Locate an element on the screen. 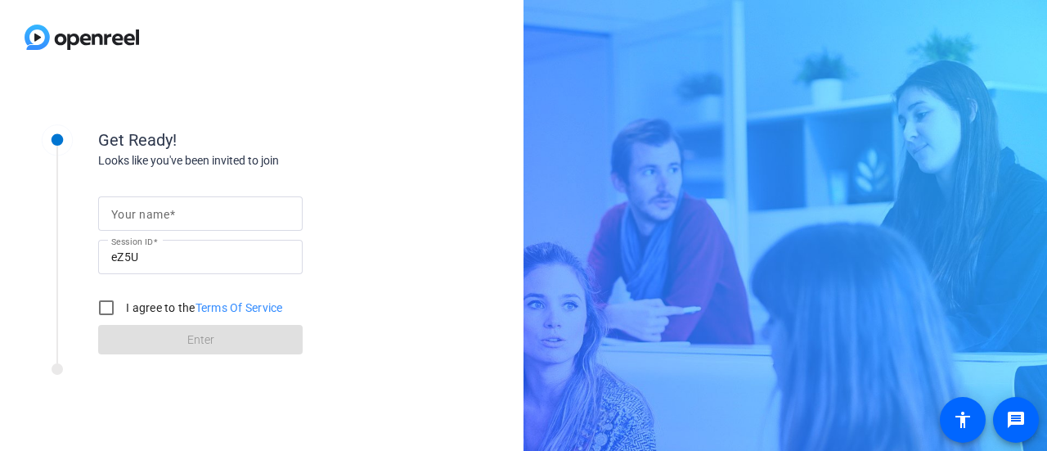 The height and width of the screenshot is (451, 1047). div: Looks like you've been invited to join is located at coordinates (262, 160).